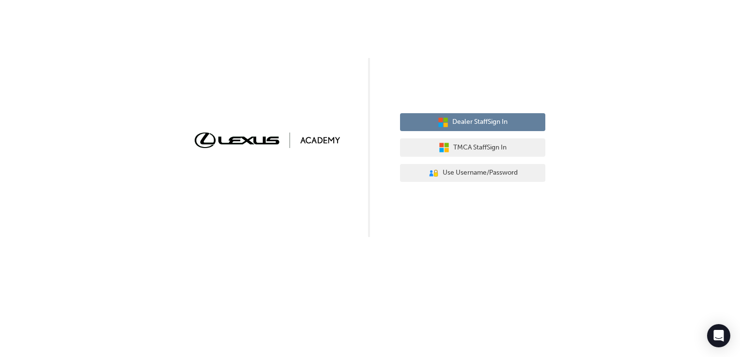  What do you see at coordinates (480, 122) in the screenshot?
I see `span: Dealer Staff Sign In` at bounding box center [480, 122].